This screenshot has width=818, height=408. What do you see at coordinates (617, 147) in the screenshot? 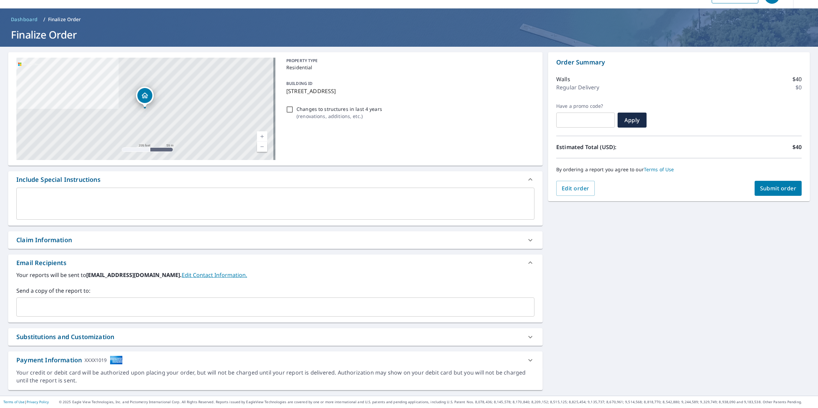
I see `p: Estimated Total (USD):` at bounding box center [617, 147].